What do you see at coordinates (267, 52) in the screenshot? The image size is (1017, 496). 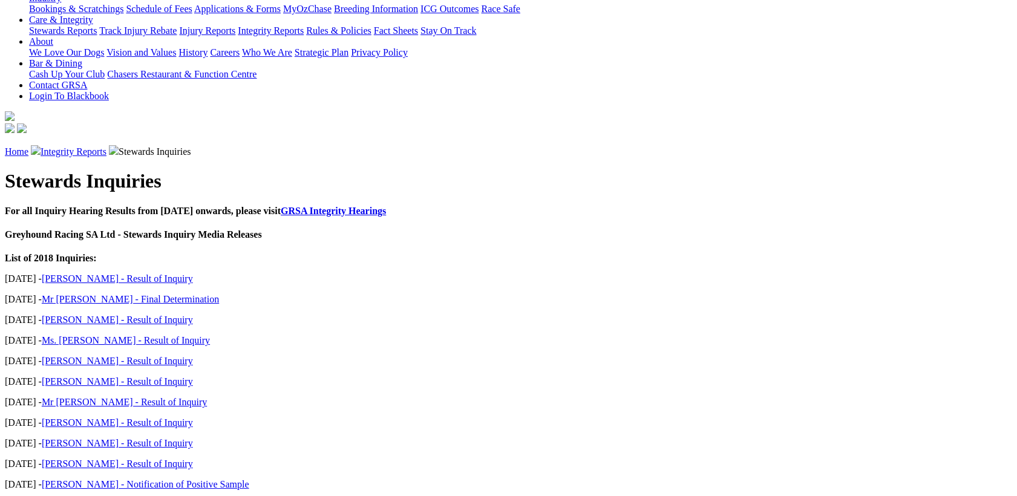 I see `a: Who We Are` at bounding box center [267, 52].